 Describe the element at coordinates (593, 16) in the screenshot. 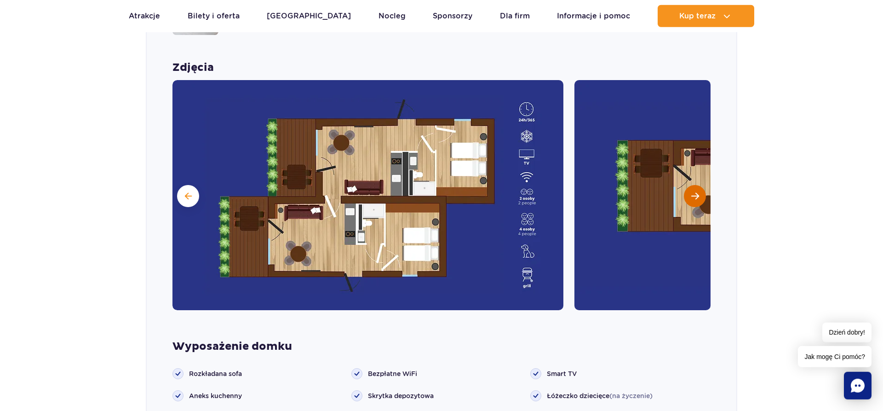

I see `a: Informacje i pomoc` at that location.